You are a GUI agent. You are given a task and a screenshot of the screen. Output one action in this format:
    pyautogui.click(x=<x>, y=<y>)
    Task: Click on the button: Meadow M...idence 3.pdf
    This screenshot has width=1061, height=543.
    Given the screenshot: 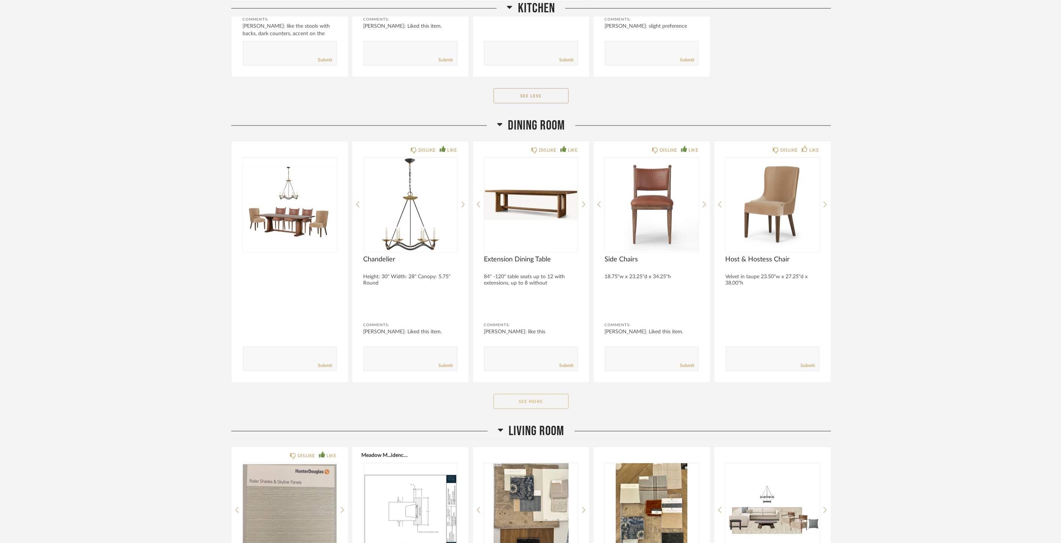 What is the action you would take?
    pyautogui.click(x=385, y=455)
    